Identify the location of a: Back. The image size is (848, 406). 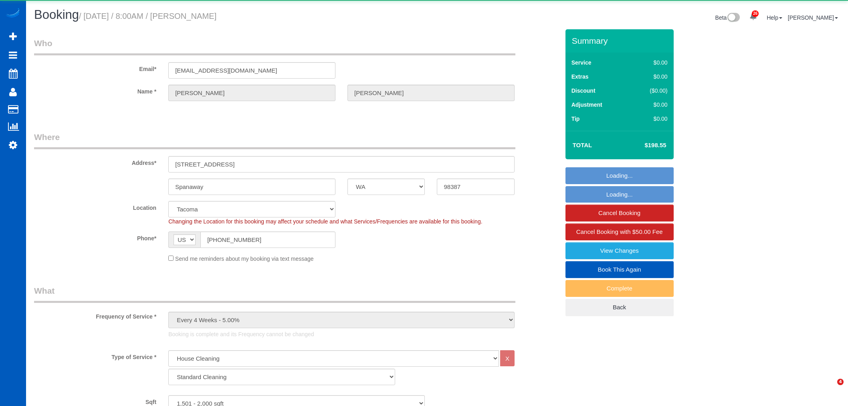
(620, 307).